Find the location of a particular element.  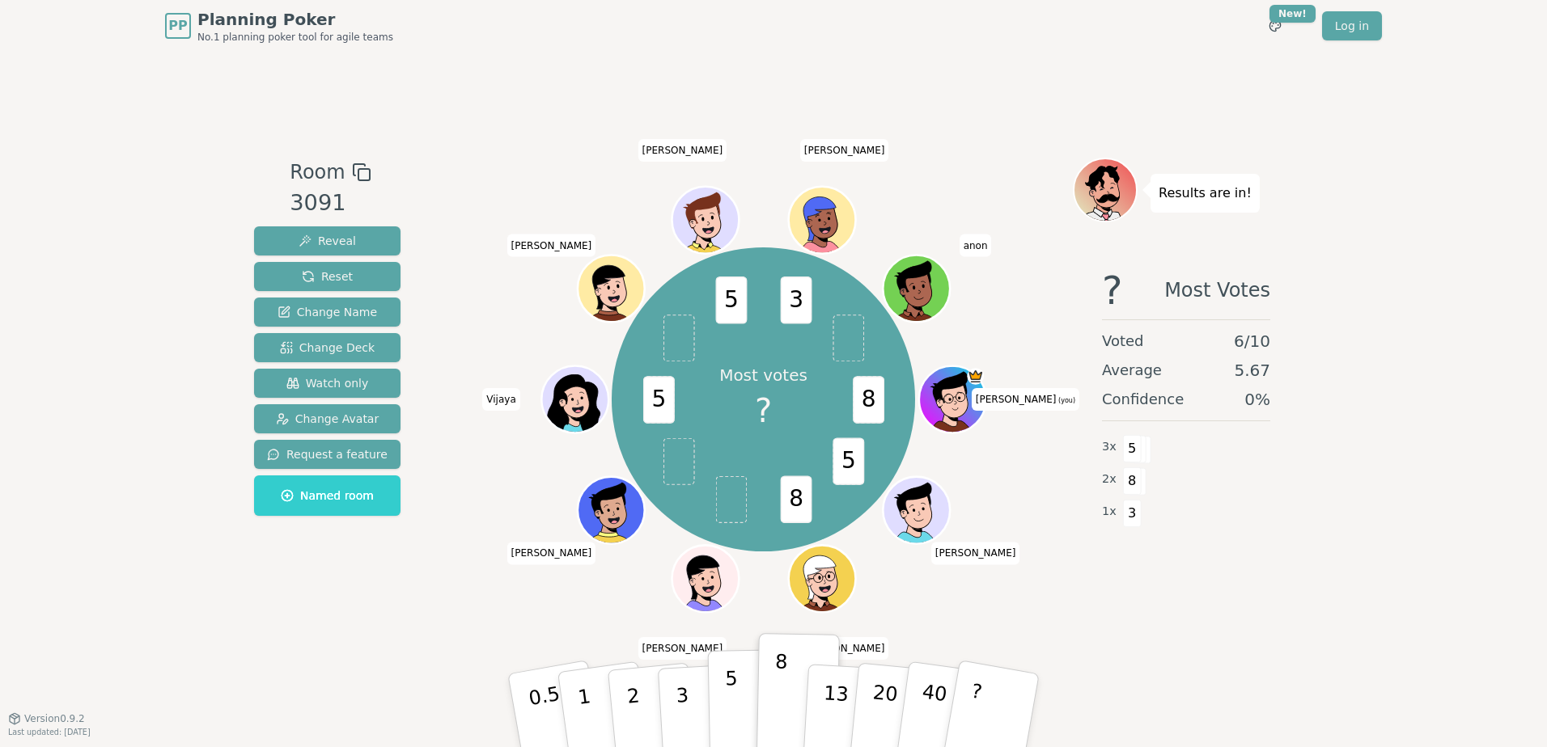

span: Version 0.9.2 is located at coordinates (54, 719).